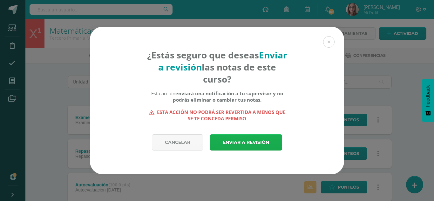 This screenshot has width=434, height=201. I want to click on strong: Esta acción no podrá ser revertida a menos que se te conceda permiso, so click(217, 115).